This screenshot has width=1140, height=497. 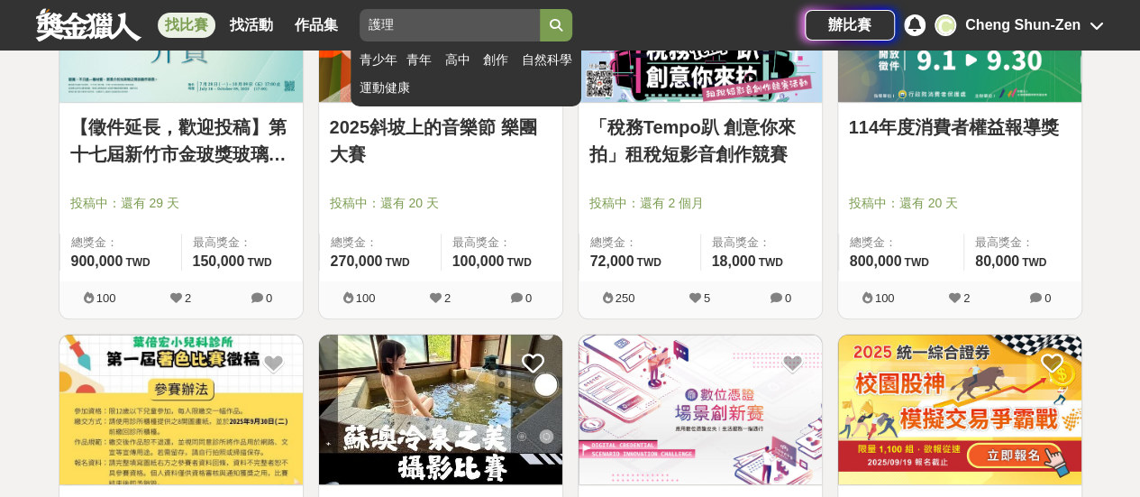 I want to click on span: 5, so click(x=707, y=297).